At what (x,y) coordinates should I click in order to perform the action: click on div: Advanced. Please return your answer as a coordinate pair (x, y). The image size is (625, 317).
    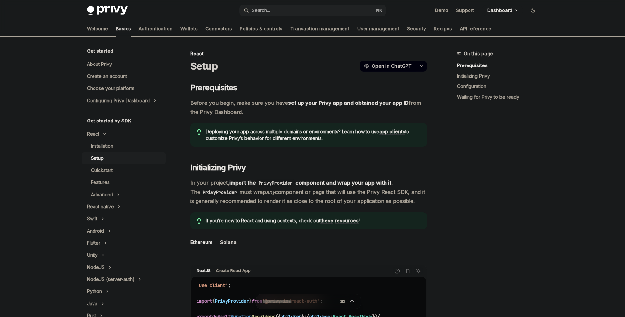
    Looking at the image, I should click on (102, 195).